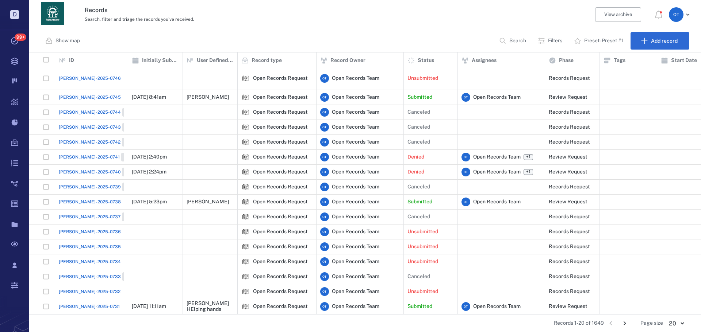  What do you see at coordinates (680, 15) in the screenshot?
I see `button: OT` at bounding box center [680, 15].